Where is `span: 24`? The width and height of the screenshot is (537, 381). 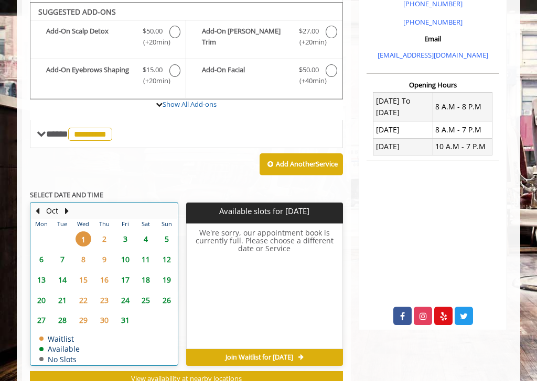
span: 24 is located at coordinates (125, 300).